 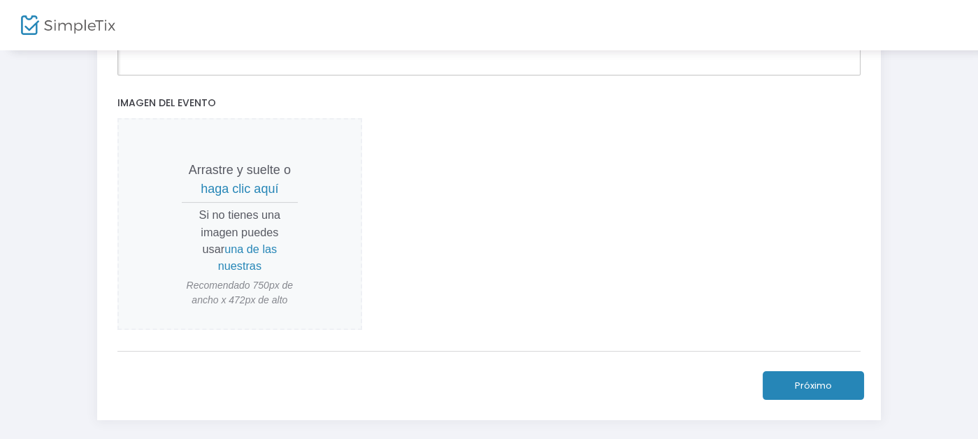 What do you see at coordinates (239, 189) in the screenshot?
I see `font: haga clic aquí` at bounding box center [239, 189].